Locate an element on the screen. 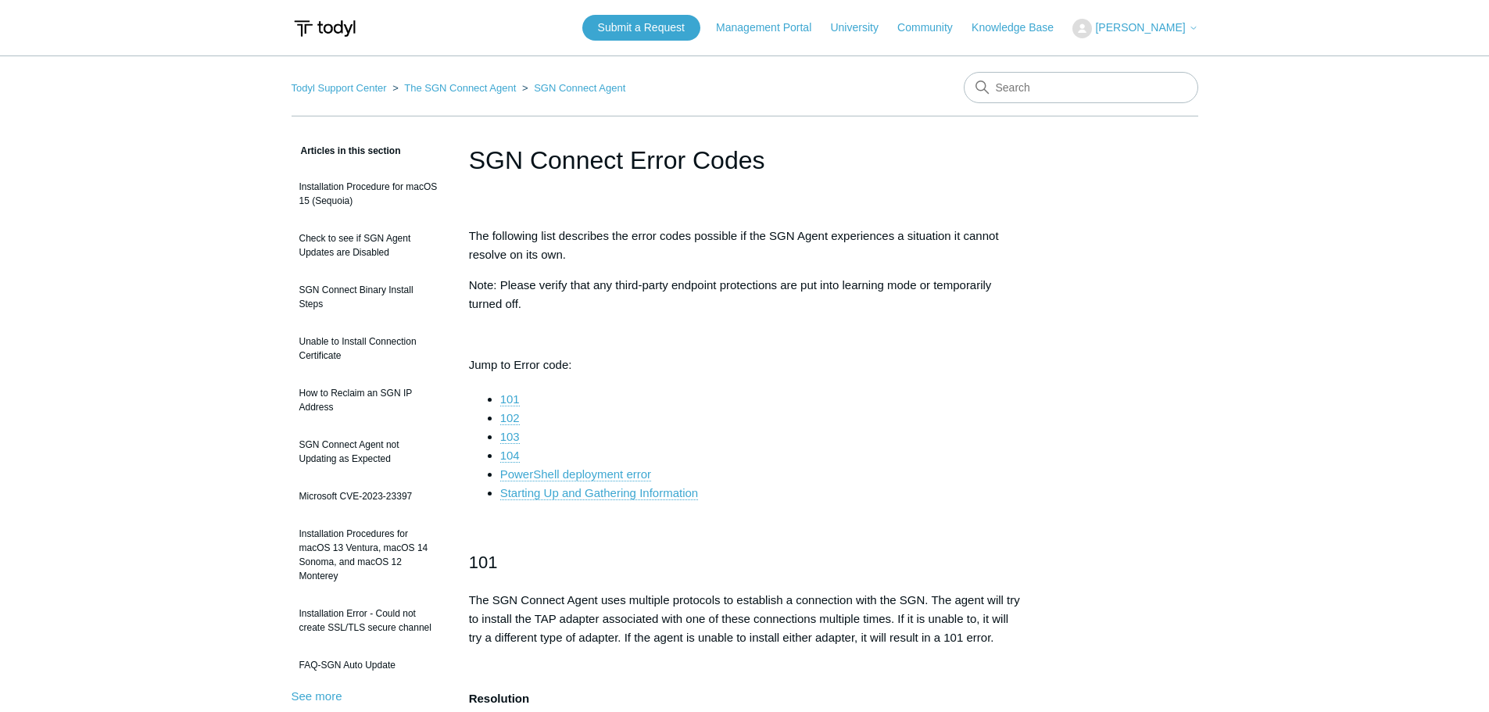  a: Todyl Support Center is located at coordinates (339, 88).